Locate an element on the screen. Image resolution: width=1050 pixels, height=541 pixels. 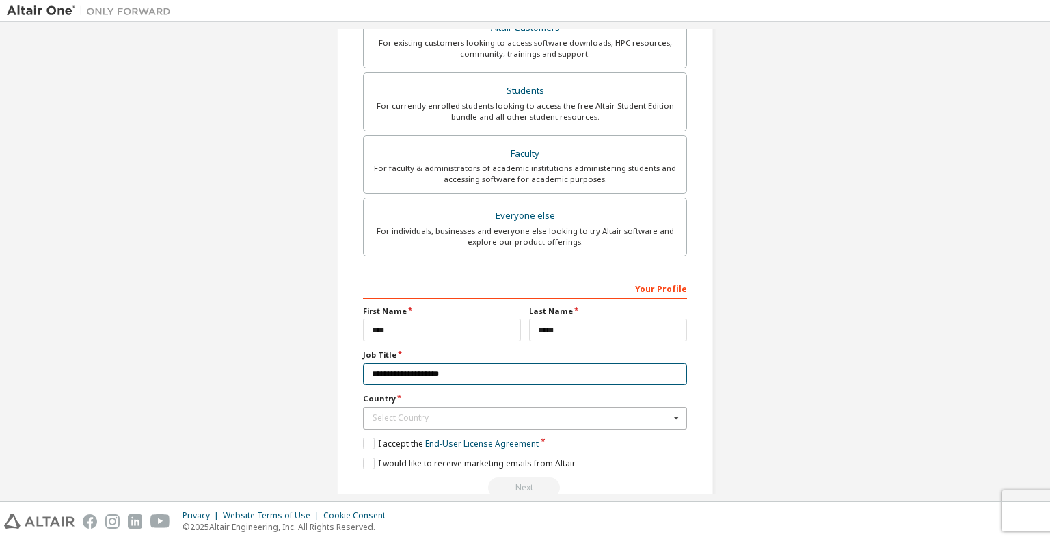
div: Faculty is located at coordinates (525, 154).